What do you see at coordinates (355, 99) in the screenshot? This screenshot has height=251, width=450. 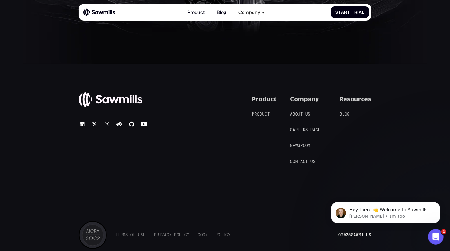 I see `div: Resources` at bounding box center [355, 99].